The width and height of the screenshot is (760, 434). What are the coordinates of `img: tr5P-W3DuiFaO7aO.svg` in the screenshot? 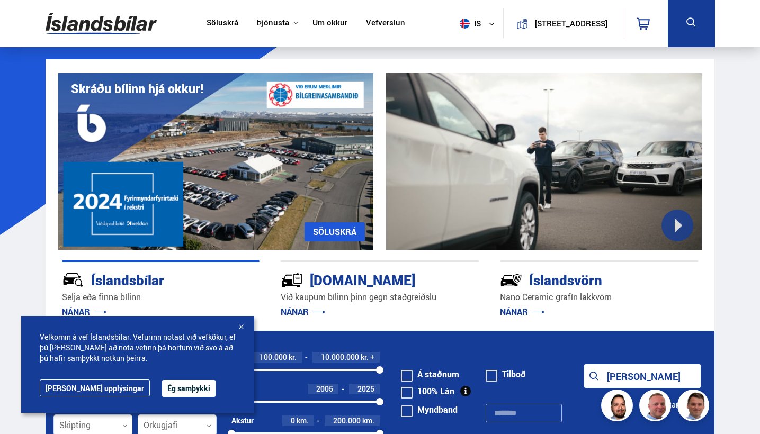 It's located at (292, 280).